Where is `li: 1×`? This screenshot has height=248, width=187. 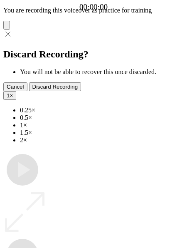
li: 1× is located at coordinates (102, 125).